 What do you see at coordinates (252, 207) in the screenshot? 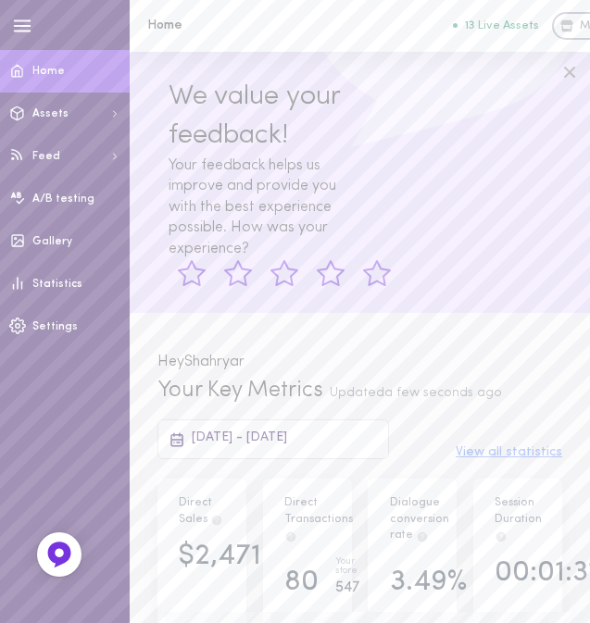
I see `span: Your feedback helps us improve and provide you with the best experience possible. How was your ex...` at bounding box center [252, 207].